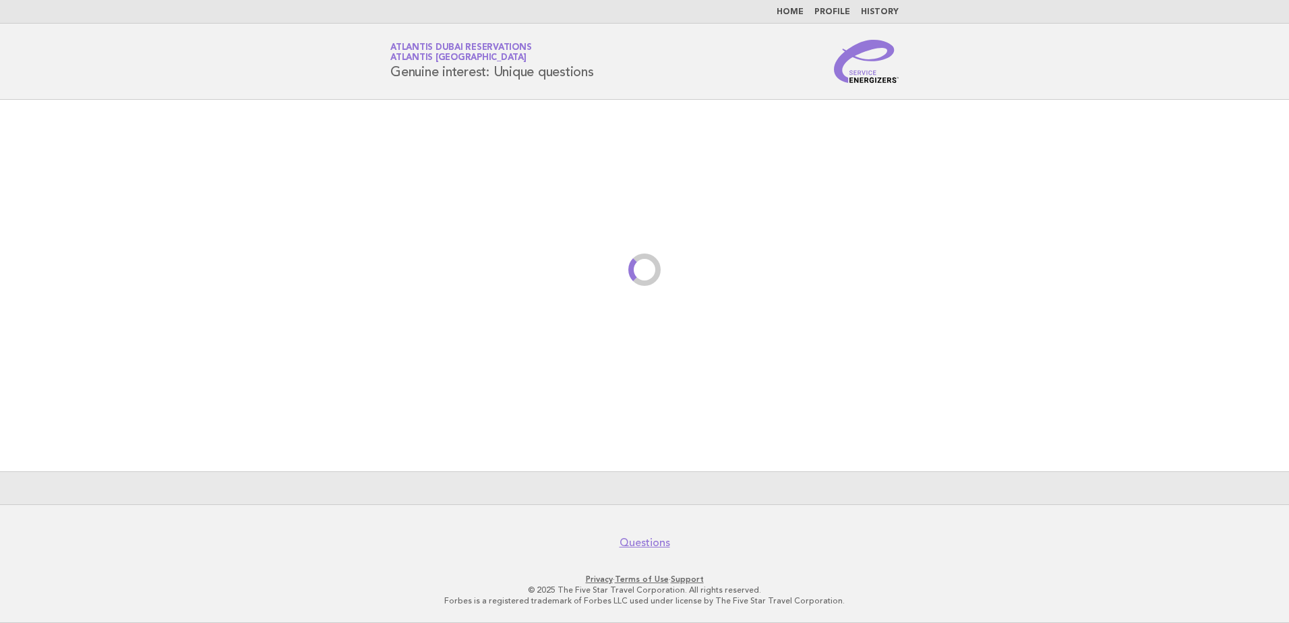 This screenshot has height=623, width=1289. I want to click on p: Forbes is a registered trademark of Forbes LLC used under license by The Five Star Travel Corpora..., so click(644, 601).